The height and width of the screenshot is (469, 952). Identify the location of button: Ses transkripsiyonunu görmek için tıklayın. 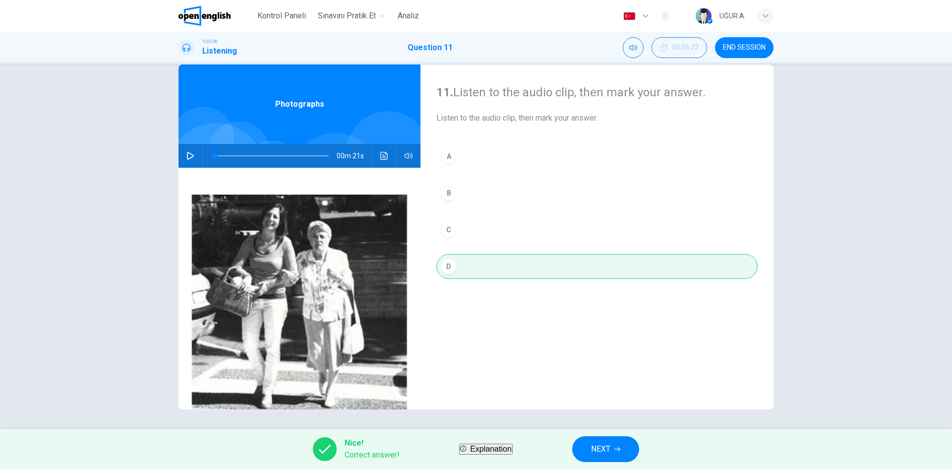
(384, 156).